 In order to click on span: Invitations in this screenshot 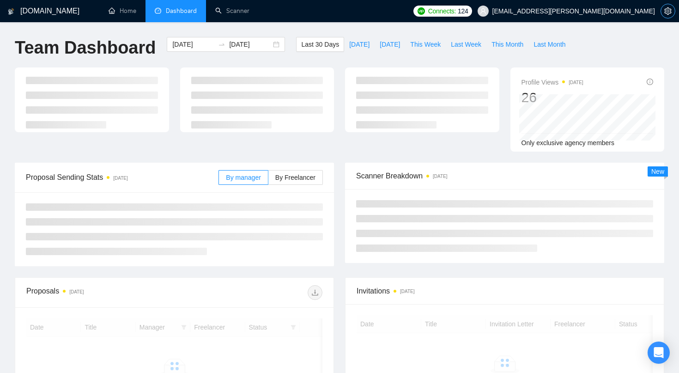, I will do `click(504, 290)`.